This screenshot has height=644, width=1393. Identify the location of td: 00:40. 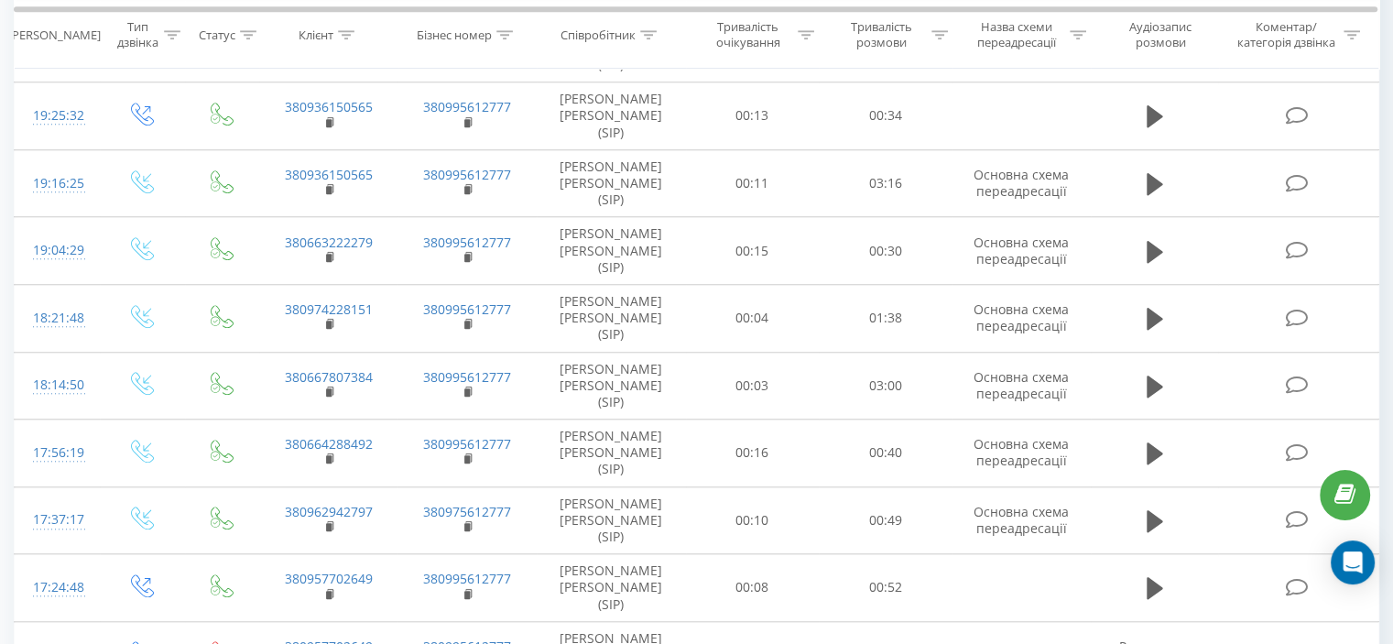
(885, 453).